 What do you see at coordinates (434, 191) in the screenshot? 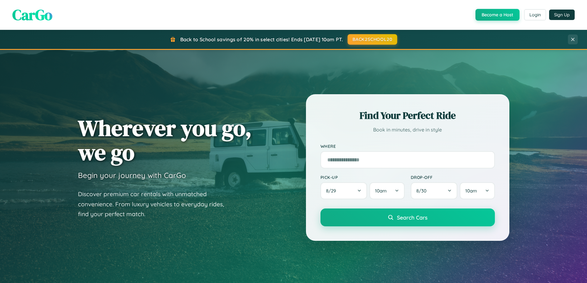
I see `button: 8/30` at bounding box center [434, 191].